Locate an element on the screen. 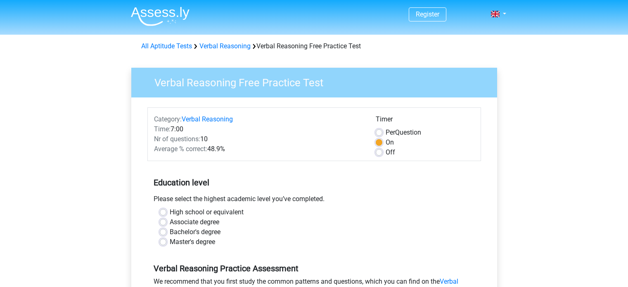 The image size is (628, 287). a: Register is located at coordinates (428, 14).